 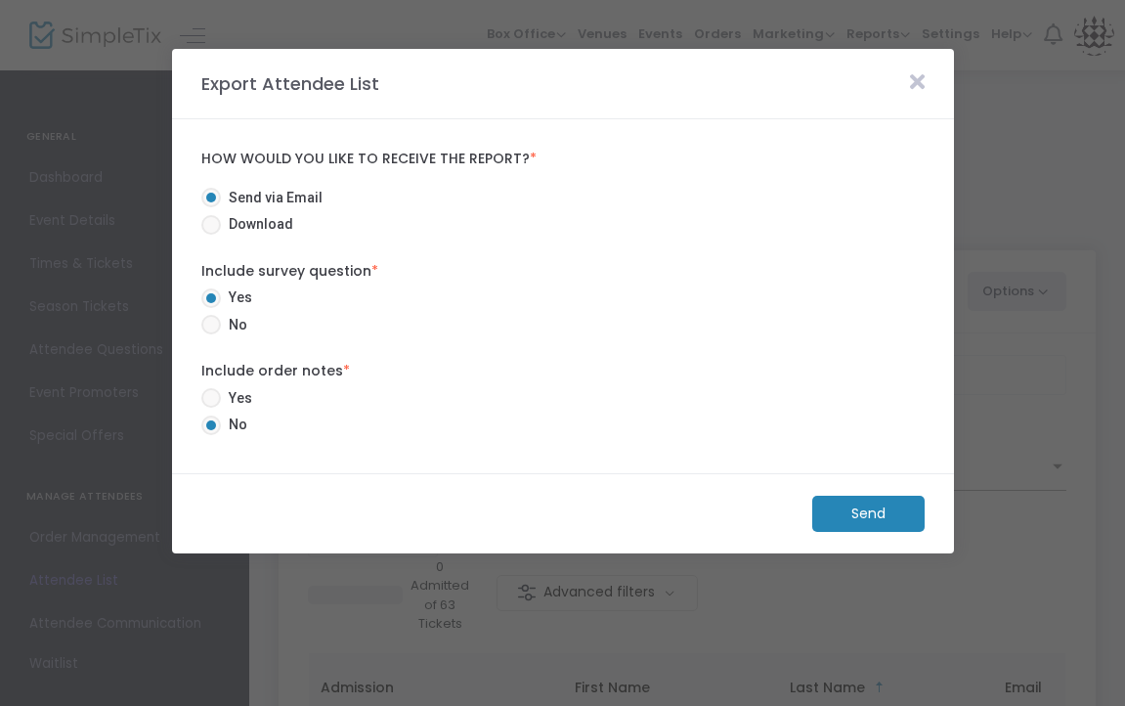 I want to click on label: How would you like to receive the report?, so click(x=563, y=159).